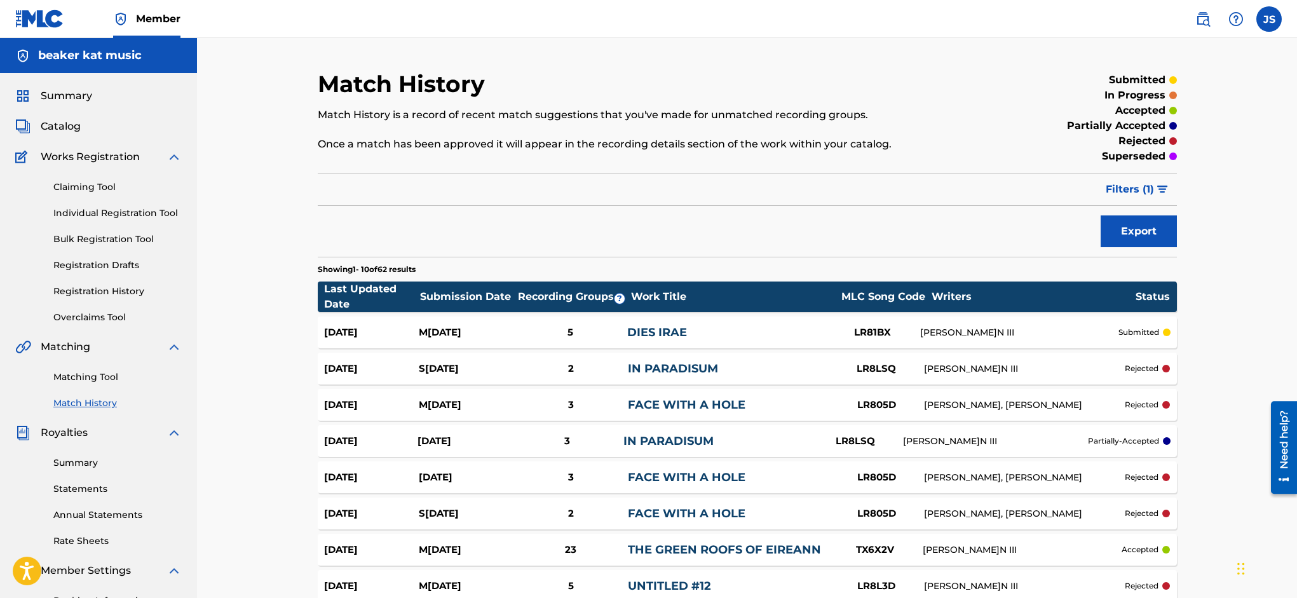 The height and width of the screenshot is (598, 1297). What do you see at coordinates (118, 317) in the screenshot?
I see `a: Overclaims Tool` at bounding box center [118, 317].